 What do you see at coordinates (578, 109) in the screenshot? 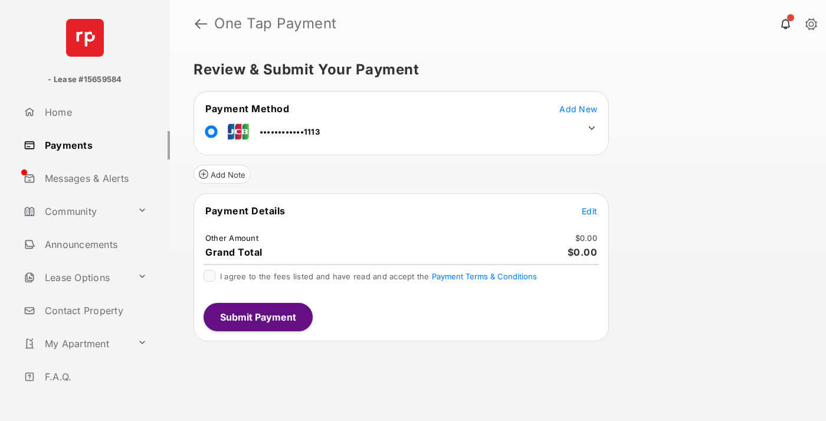
I see `button: Add New` at bounding box center [578, 109].